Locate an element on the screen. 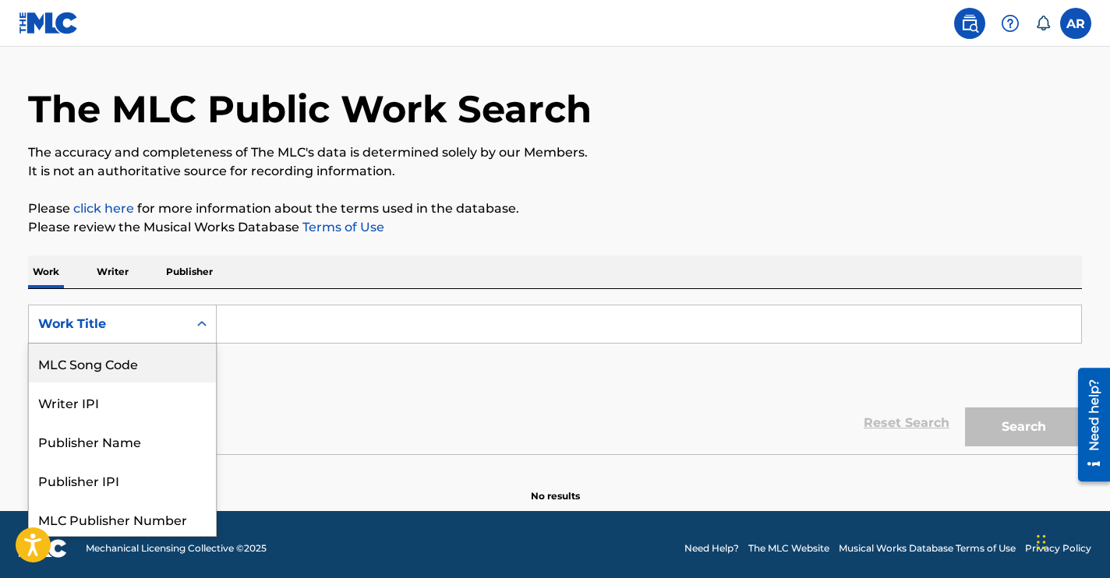 This screenshot has width=1110, height=578. img: MLC Logo is located at coordinates (48, 23).